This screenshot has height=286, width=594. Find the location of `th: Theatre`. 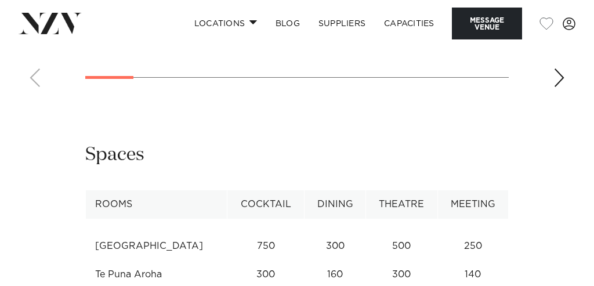

th: Theatre is located at coordinates (402, 204).